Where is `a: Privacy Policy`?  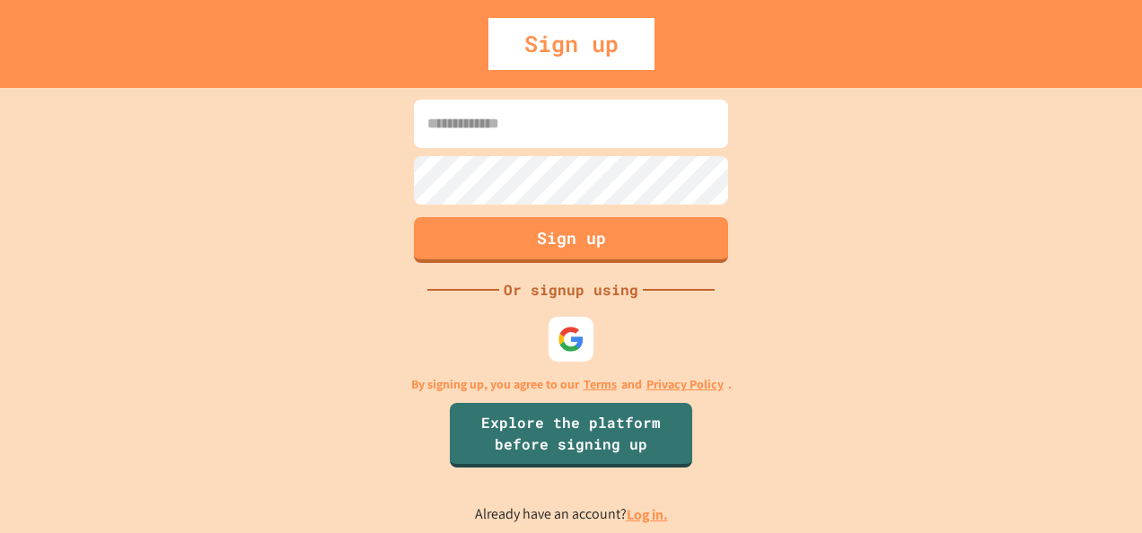
a: Privacy Policy is located at coordinates (685, 384).